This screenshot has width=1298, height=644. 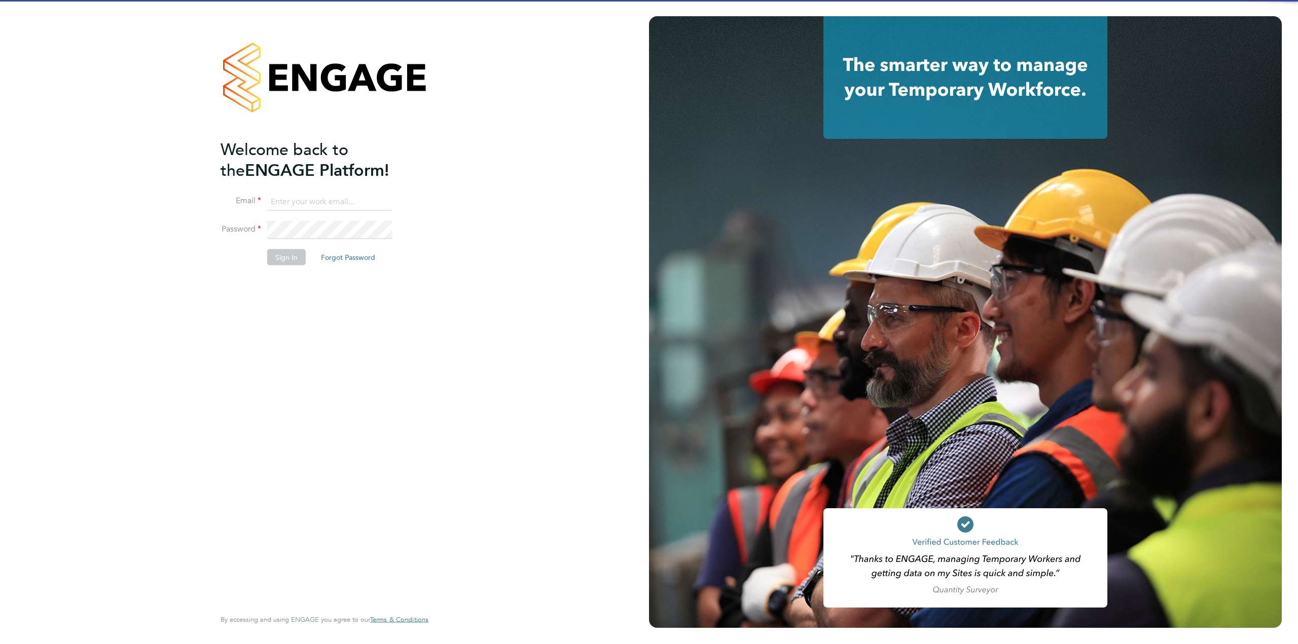 I want to click on span: By accessing and using ENGAGE you agree to our, so click(x=325, y=620).